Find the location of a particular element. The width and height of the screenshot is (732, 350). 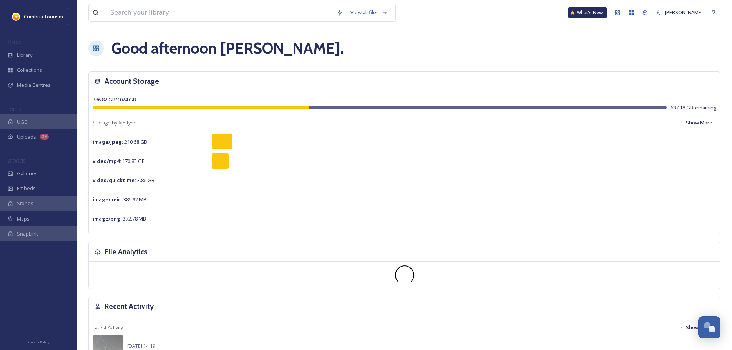

span: 210.68 GB is located at coordinates (120, 142).